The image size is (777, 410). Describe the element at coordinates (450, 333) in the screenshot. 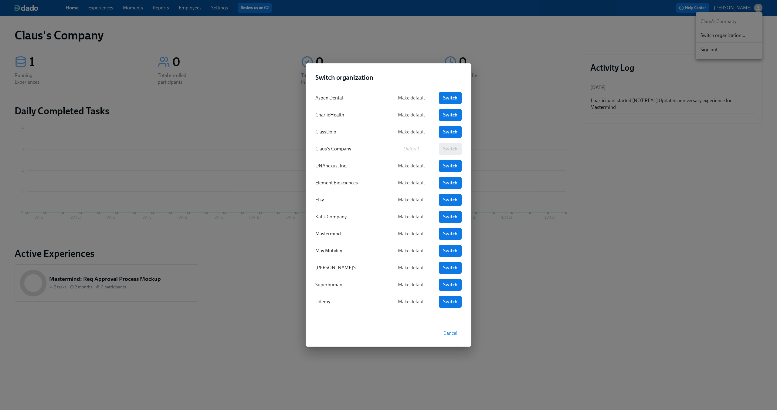

I see `button: Cancel` at that location.